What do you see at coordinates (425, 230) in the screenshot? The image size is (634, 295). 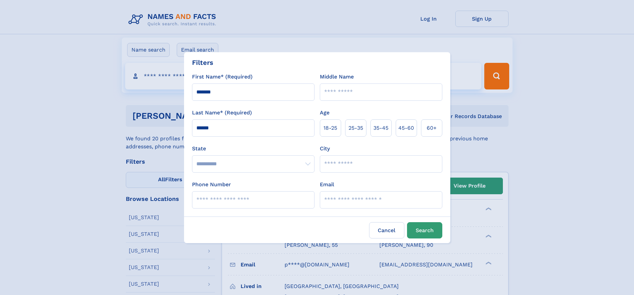 I see `button: Search` at bounding box center [425, 230].